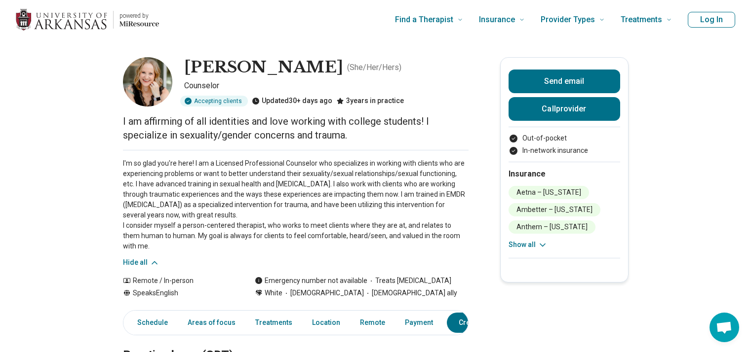  I want to click on div: Remote / In-person, so click(179, 281).